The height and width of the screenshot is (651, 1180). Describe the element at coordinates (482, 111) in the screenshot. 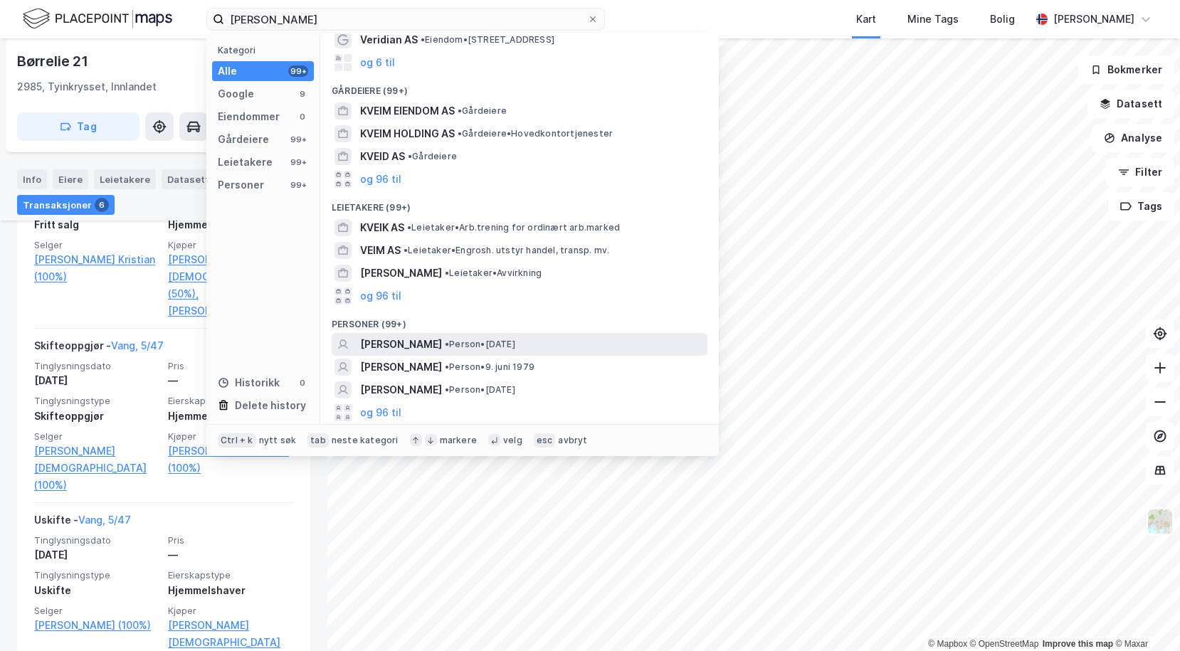

I see `span: Gårdeiere` at that location.